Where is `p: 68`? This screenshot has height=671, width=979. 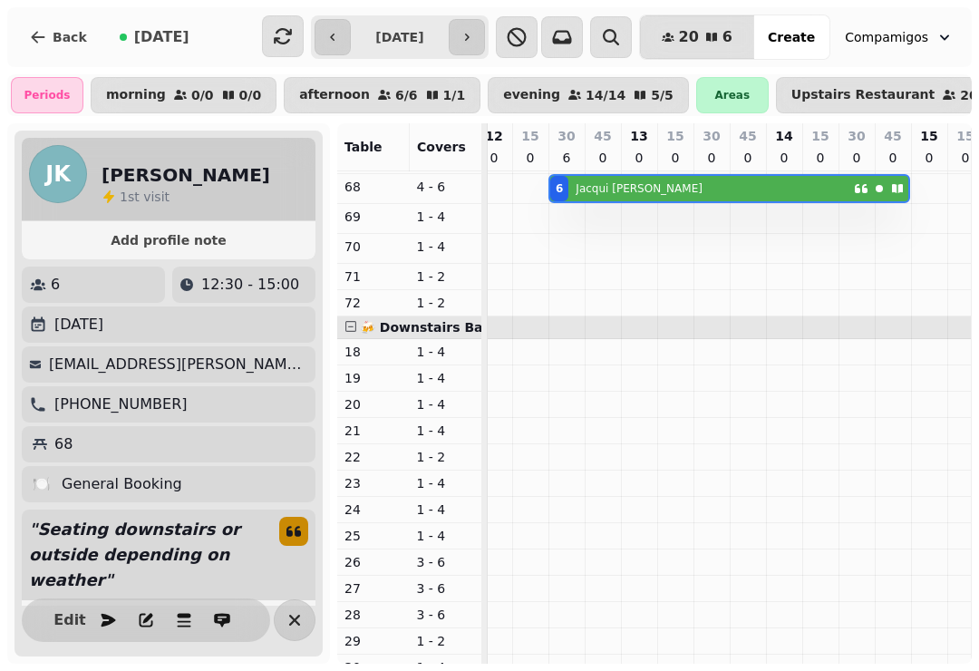
p: 68 is located at coordinates (63, 444).